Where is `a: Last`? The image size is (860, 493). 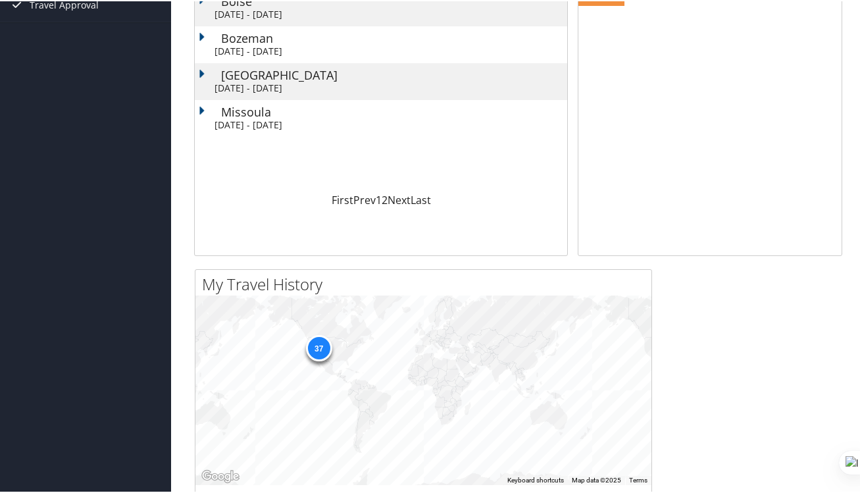
a: Last is located at coordinates (420, 199).